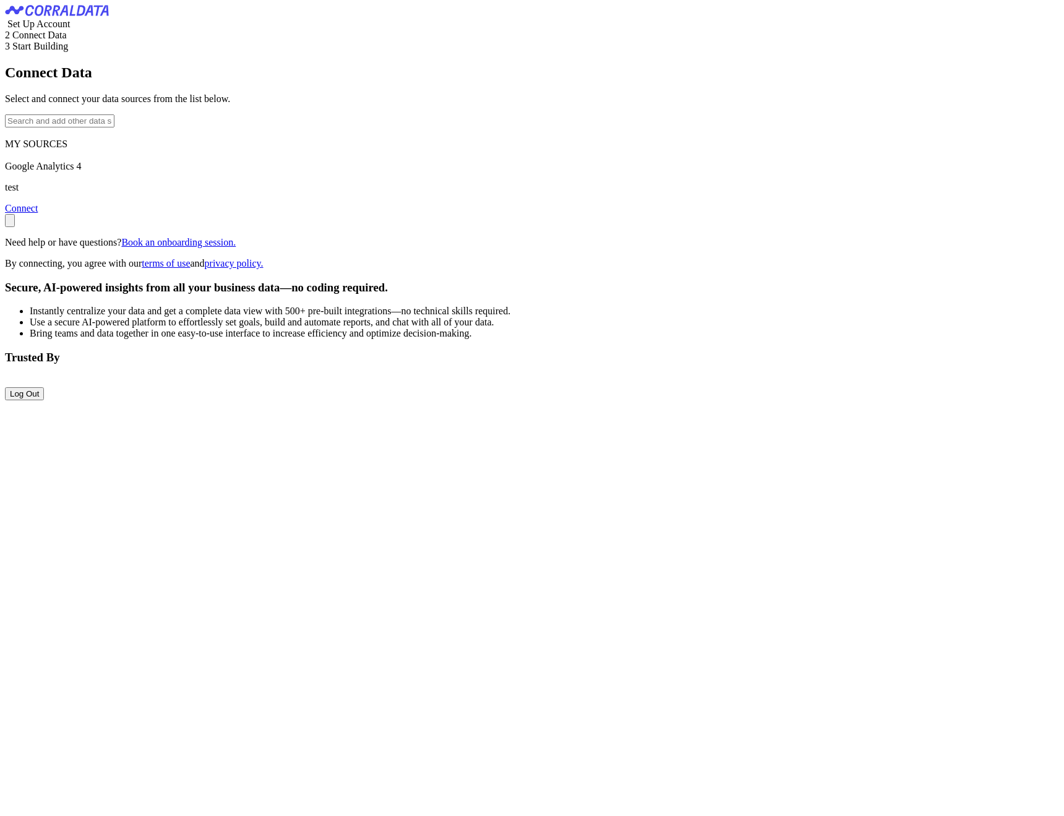 This screenshot has height=816, width=1064. What do you see at coordinates (59, 121) in the screenshot?
I see `input: Search and add other data sources` at bounding box center [59, 121].